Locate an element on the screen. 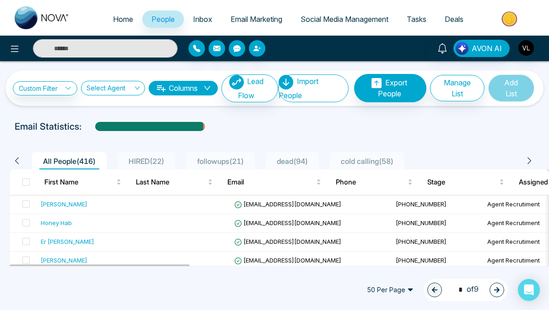 This screenshot has height=310, width=549. span: 50 Per Page is located at coordinates (390, 290).